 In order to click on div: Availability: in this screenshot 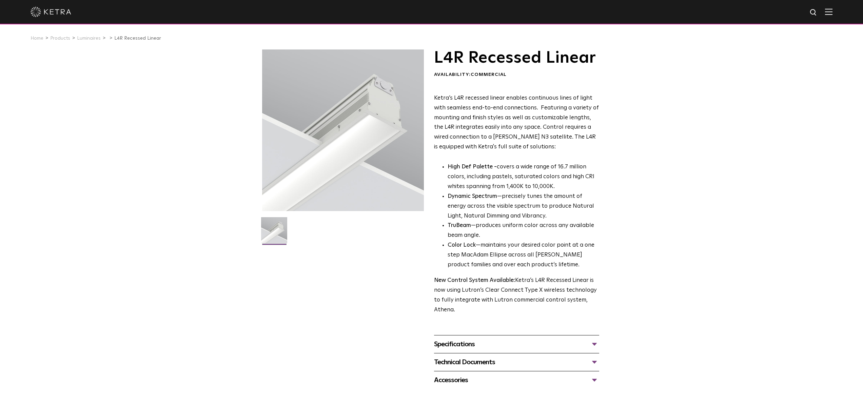, I will do `click(516, 75)`.